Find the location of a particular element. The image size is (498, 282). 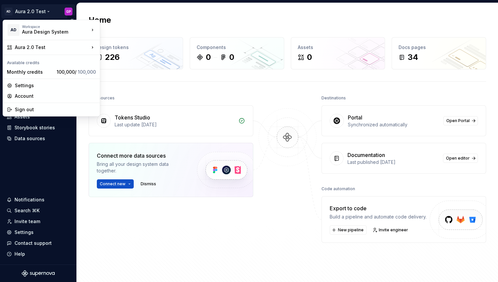

div: Monthly credits is located at coordinates (30, 72).